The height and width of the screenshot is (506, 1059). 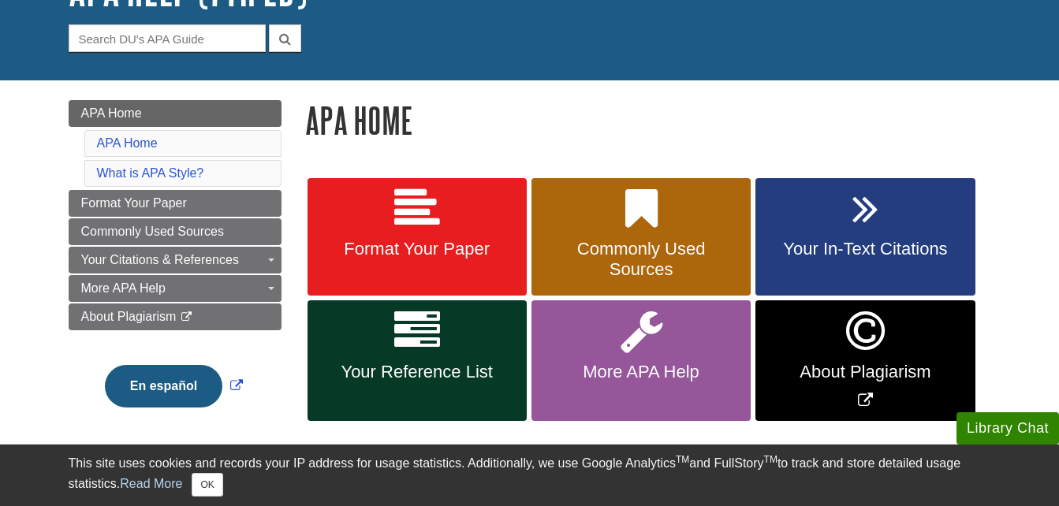 I want to click on h1: APA Home, so click(x=648, y=120).